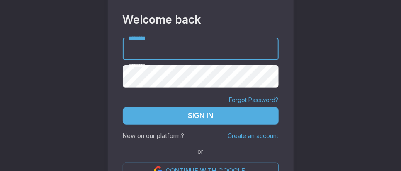 Image resolution: width=401 pixels, height=171 pixels. What do you see at coordinates (254, 100) in the screenshot?
I see `a: Forgot Password?` at bounding box center [254, 100].